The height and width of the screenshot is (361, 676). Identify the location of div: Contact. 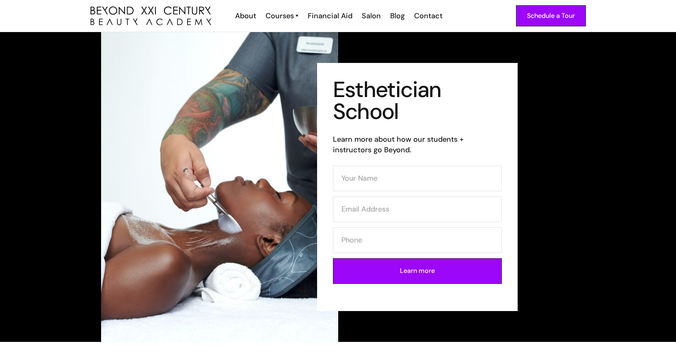
(428, 16).